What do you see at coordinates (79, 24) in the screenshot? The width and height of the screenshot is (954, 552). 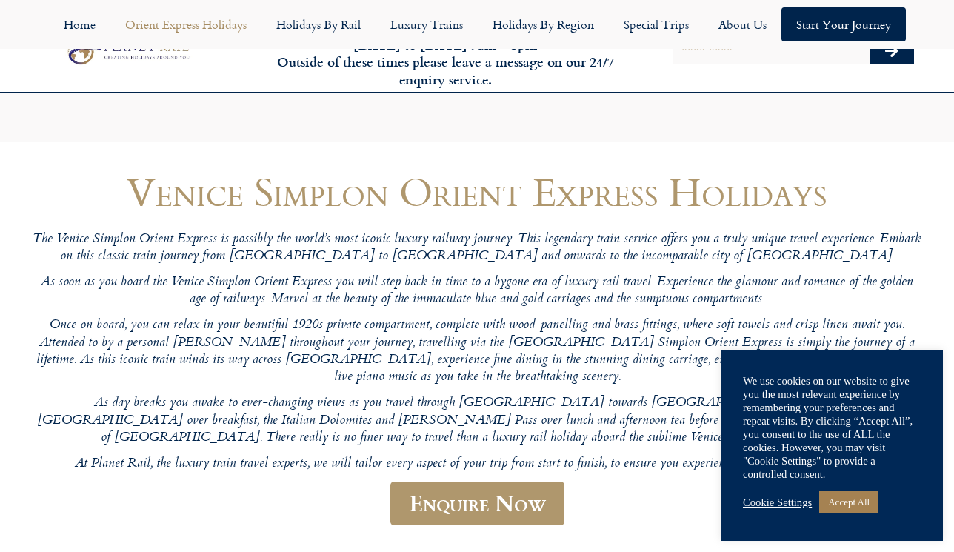 I see `a: Home` at bounding box center [79, 24].